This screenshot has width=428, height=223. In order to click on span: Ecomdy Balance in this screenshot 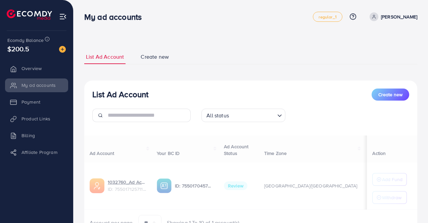, I will do `click(25, 40)`.